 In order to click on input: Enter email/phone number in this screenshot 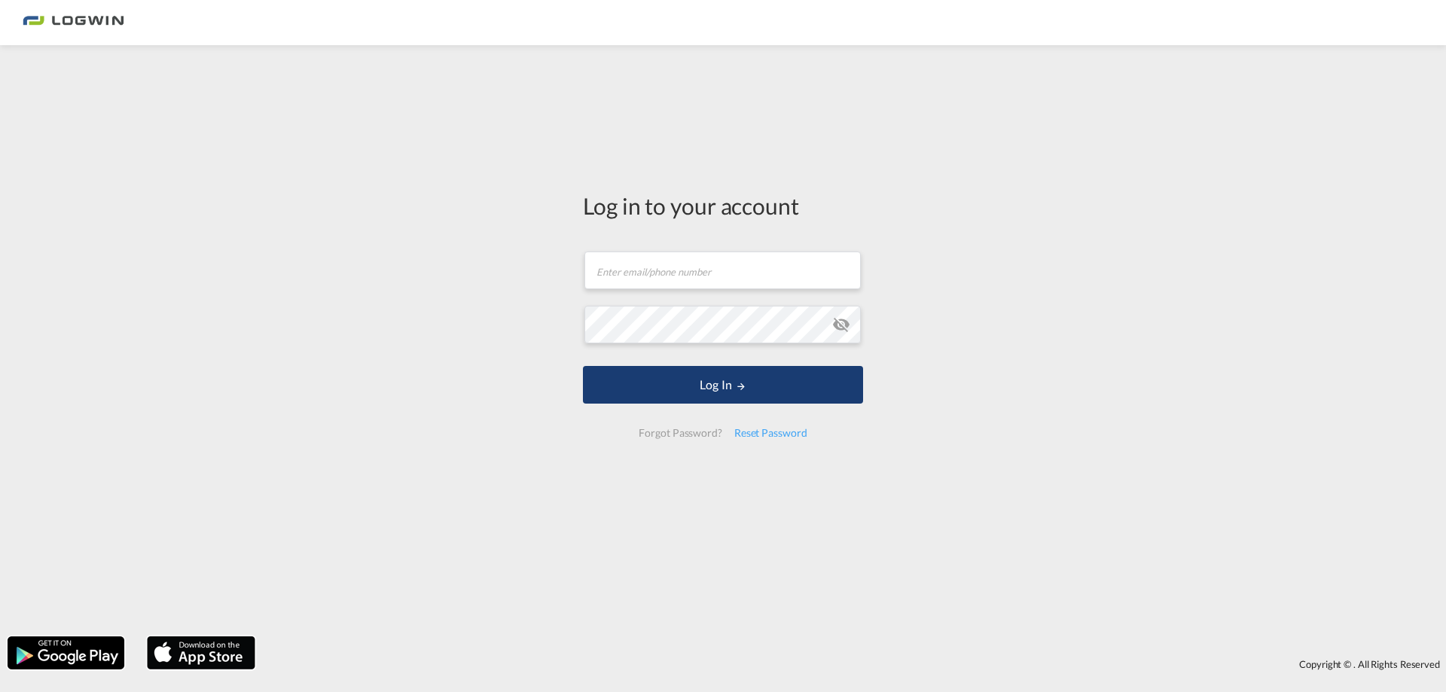, I will do `click(722, 270)`.